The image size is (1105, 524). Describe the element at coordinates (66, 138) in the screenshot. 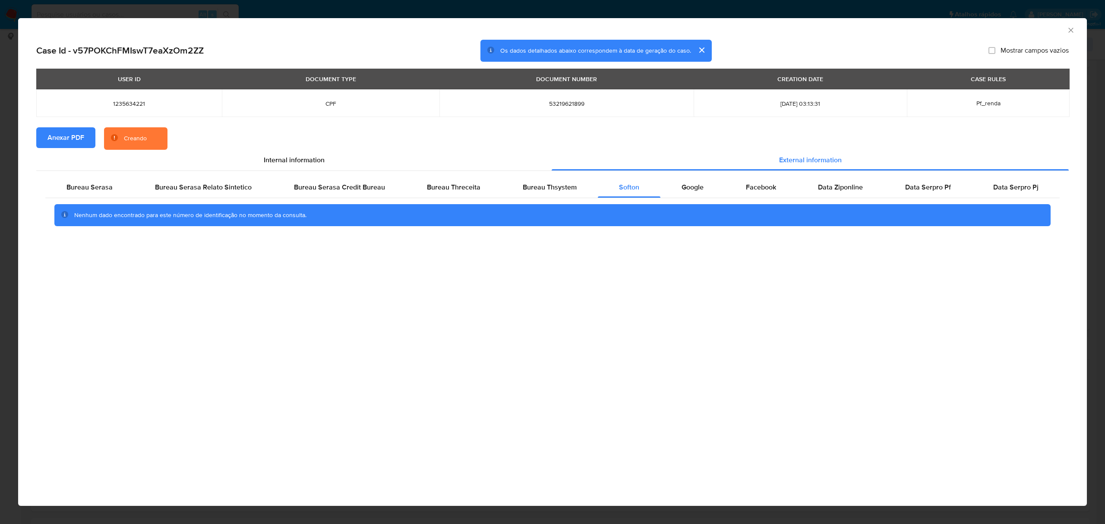

I see `span: Anexar PDF` at that location.